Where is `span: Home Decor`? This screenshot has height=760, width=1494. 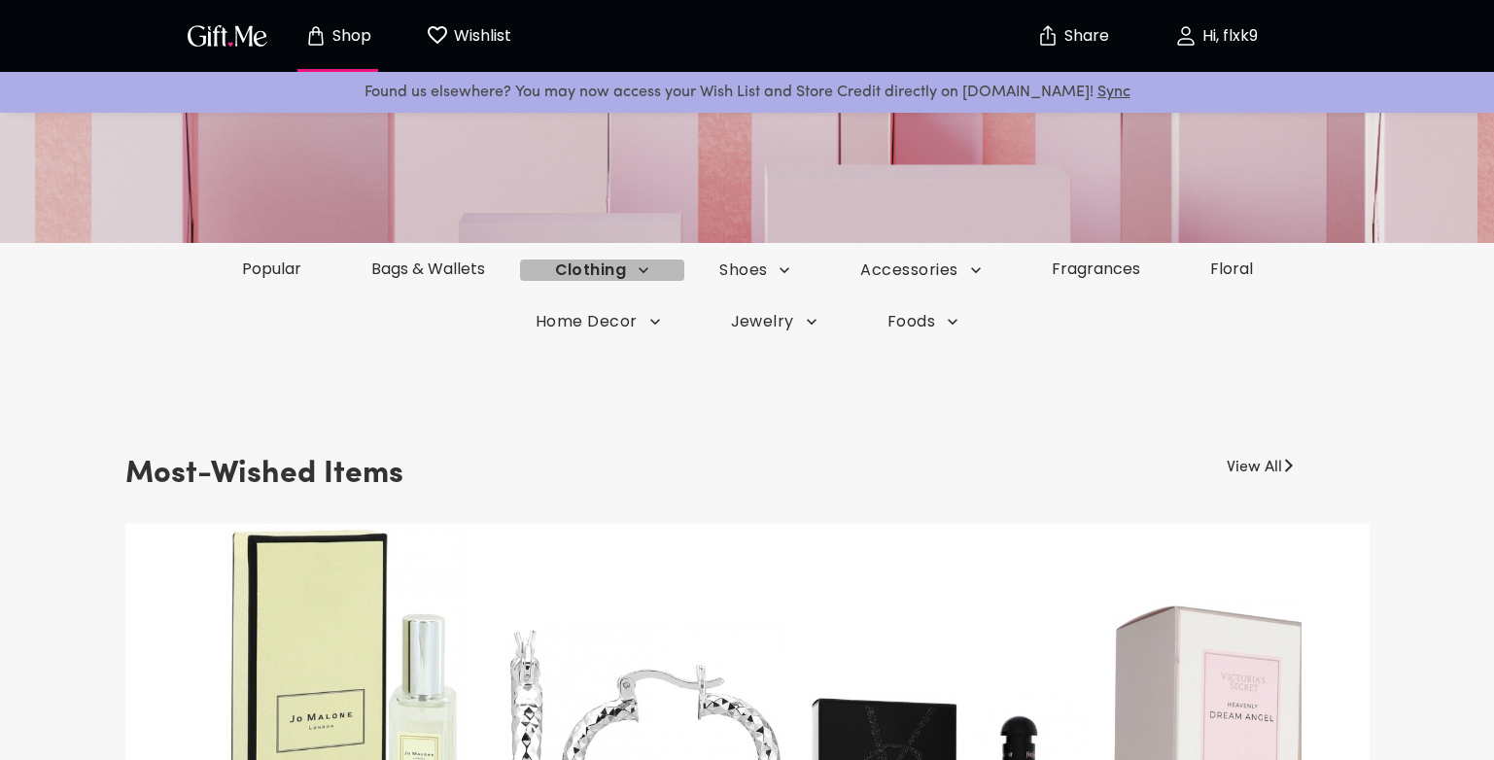
span: Home Decor is located at coordinates (598, 322).